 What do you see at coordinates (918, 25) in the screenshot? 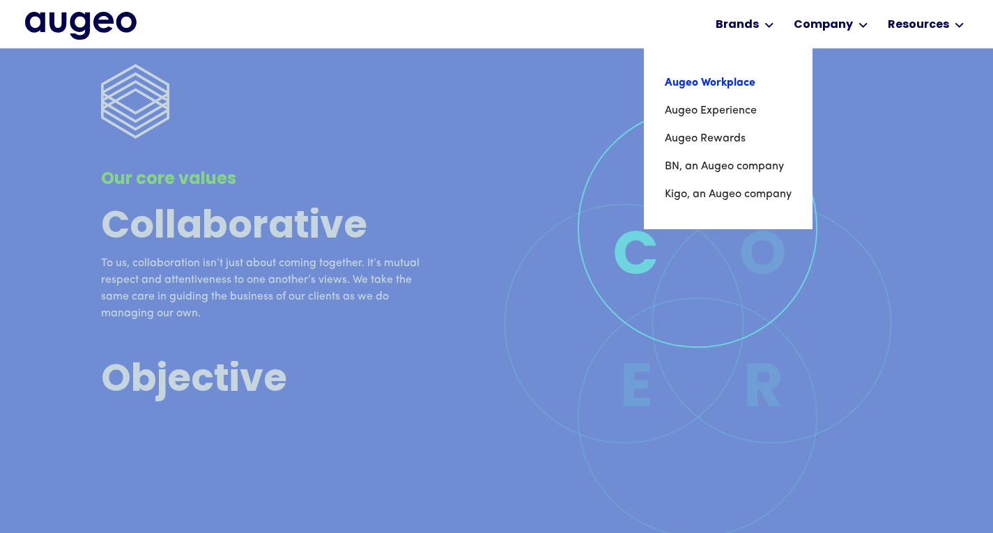
I see `div: Resources` at bounding box center [918, 25].